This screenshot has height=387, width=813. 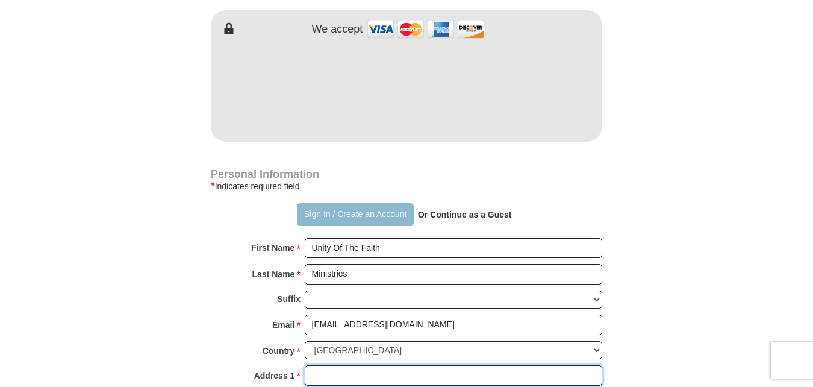 What do you see at coordinates (275, 375) in the screenshot?
I see `strong: Address 1` at bounding box center [275, 375].